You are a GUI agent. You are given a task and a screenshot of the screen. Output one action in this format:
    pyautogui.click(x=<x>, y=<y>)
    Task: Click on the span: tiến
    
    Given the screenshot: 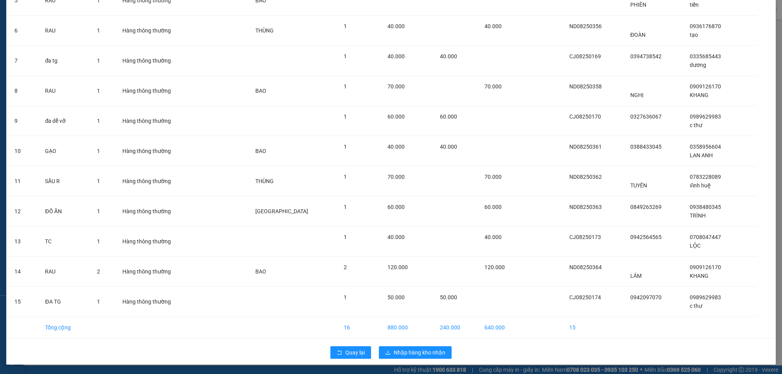 What is the action you would take?
    pyautogui.click(x=694, y=5)
    